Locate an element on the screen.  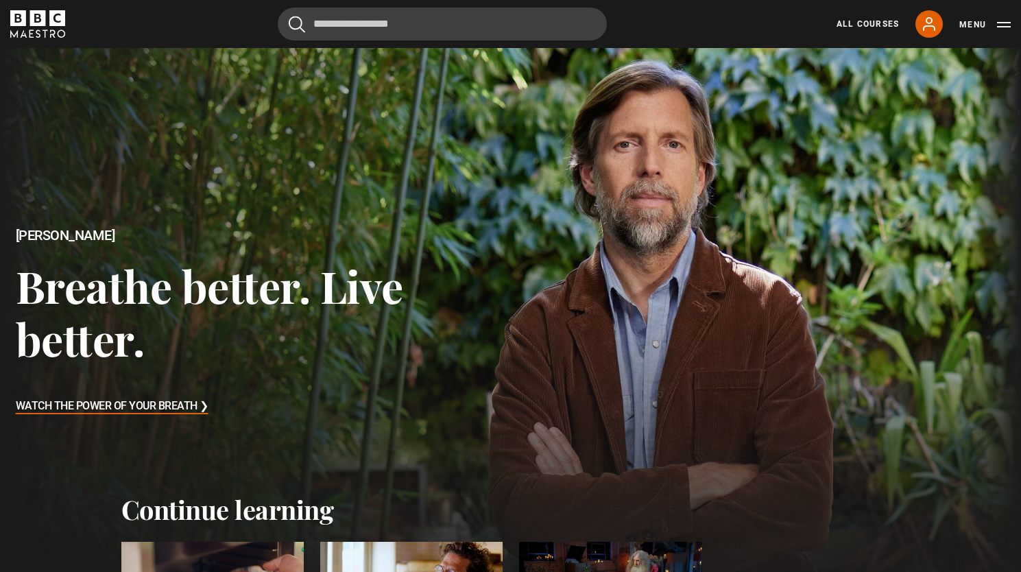
h2: Continue learning is located at coordinates (511, 510).